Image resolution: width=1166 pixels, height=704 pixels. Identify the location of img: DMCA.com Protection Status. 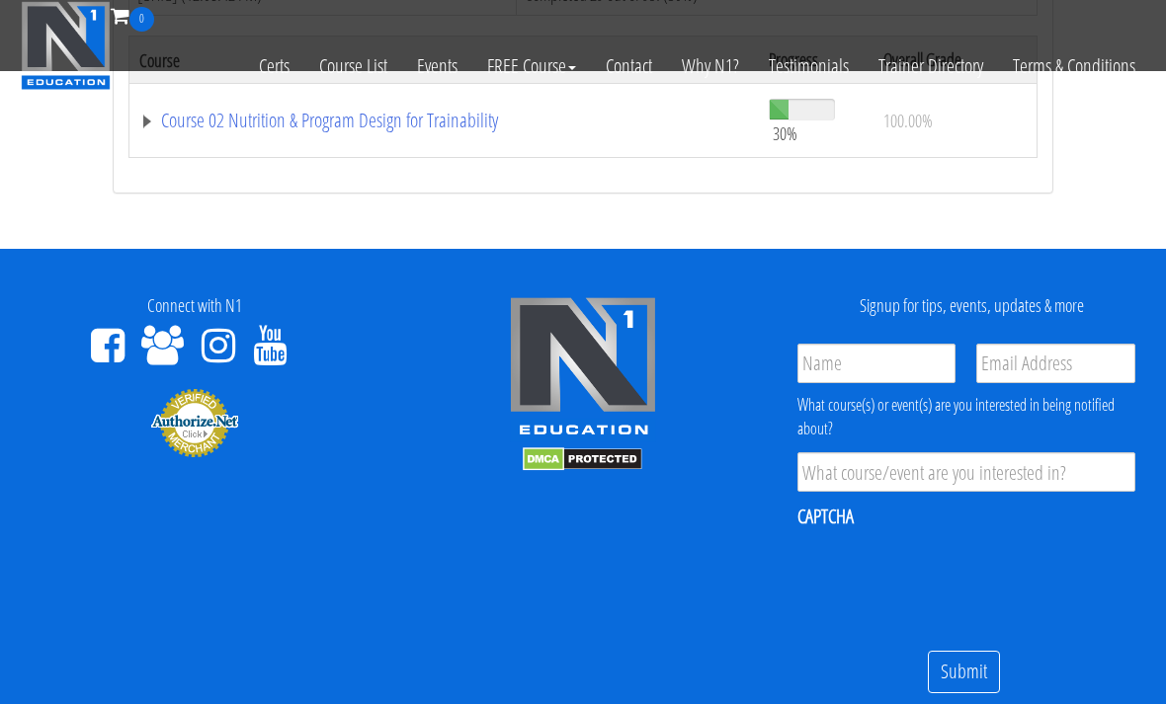
(582, 459).